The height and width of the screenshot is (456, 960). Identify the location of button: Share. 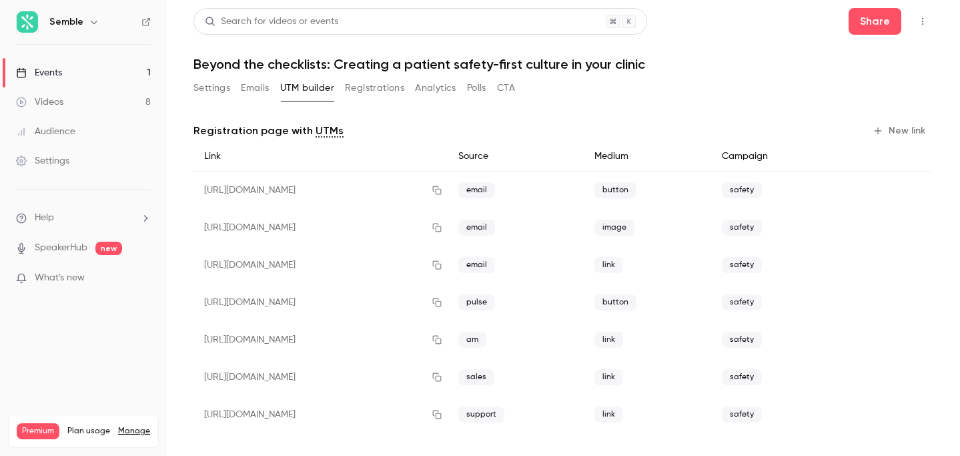
(874, 21).